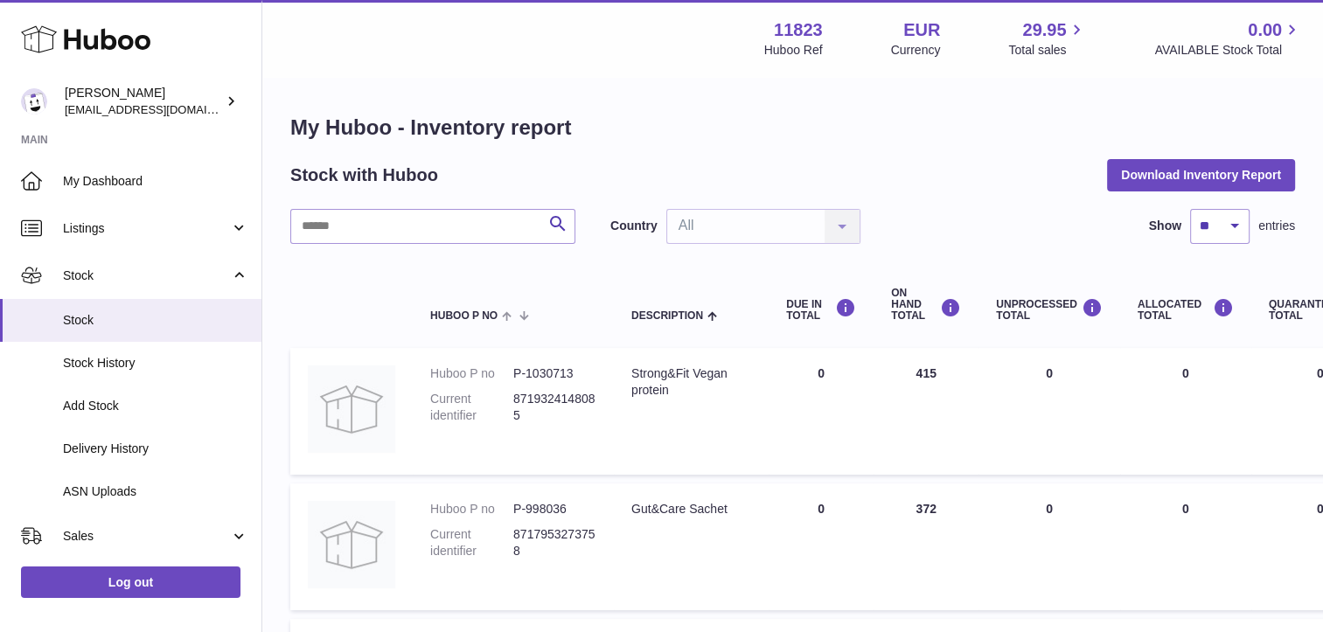  Describe the element at coordinates (667, 316) in the screenshot. I see `span: Description` at that location.